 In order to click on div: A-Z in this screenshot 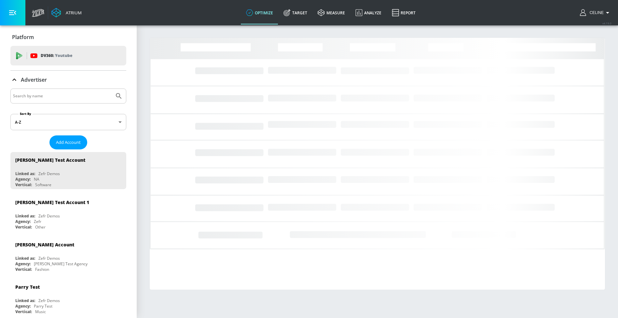, I will do `click(68, 122)`.